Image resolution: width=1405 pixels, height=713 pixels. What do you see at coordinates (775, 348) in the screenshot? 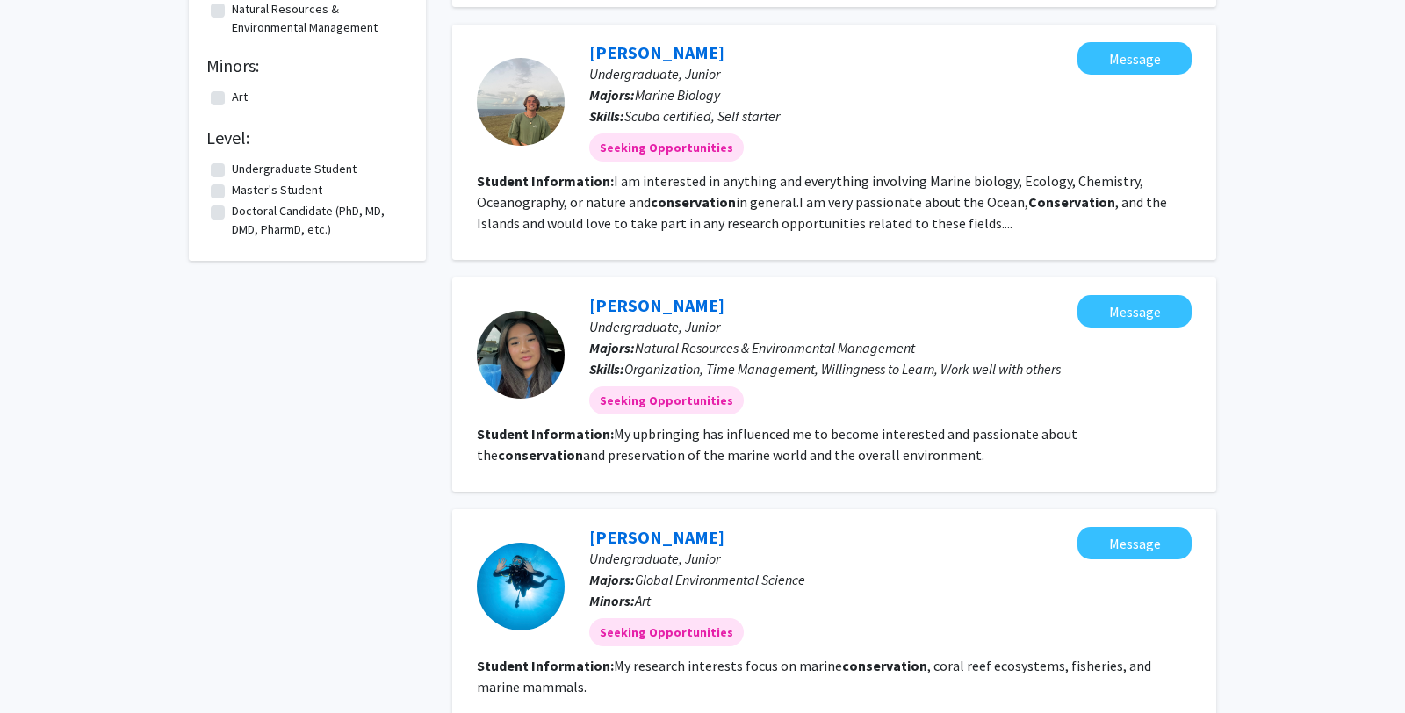
I see `span: Natural Resources & Environmental Management` at bounding box center [775, 348].